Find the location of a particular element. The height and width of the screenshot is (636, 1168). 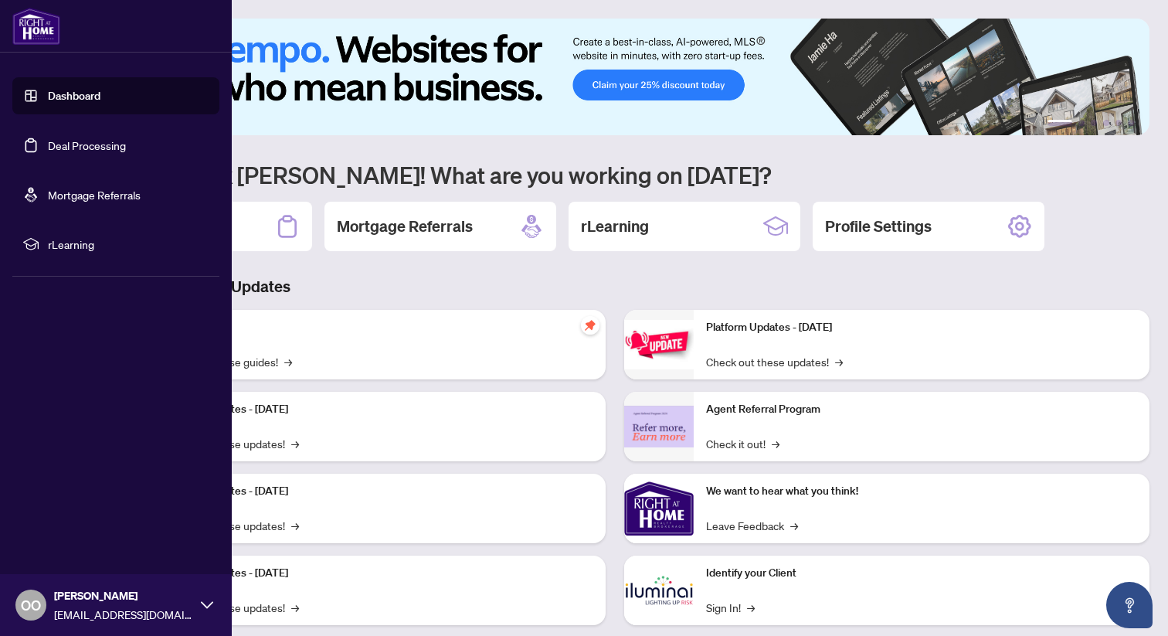

img: Identify your Client is located at coordinates (659, 590).